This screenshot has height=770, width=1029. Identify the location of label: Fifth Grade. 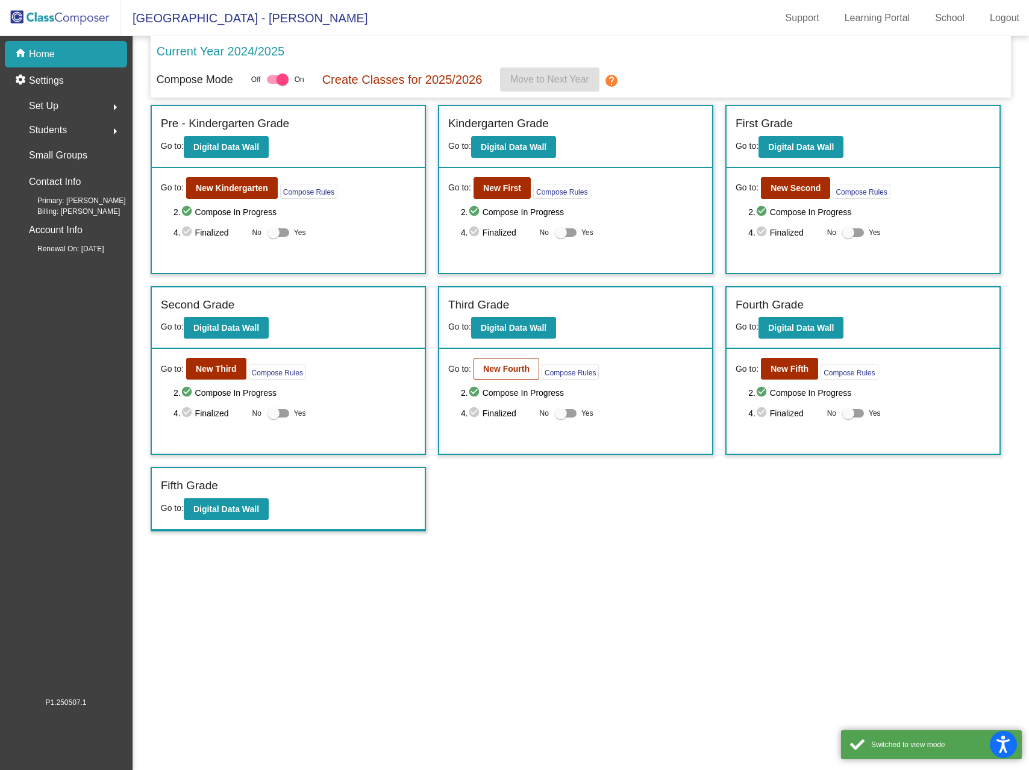
(189, 486).